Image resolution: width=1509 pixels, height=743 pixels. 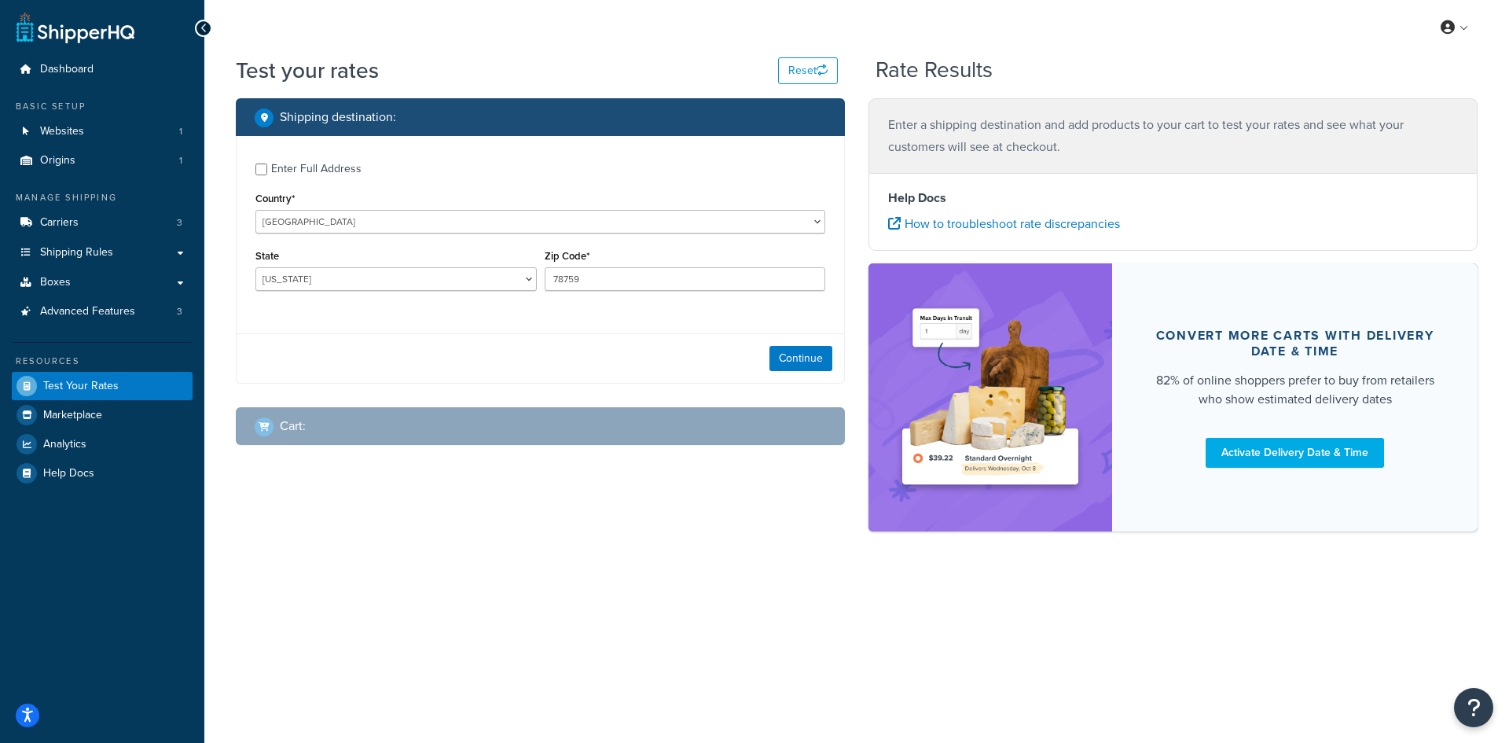 I want to click on li: Boxes, so click(x=102, y=282).